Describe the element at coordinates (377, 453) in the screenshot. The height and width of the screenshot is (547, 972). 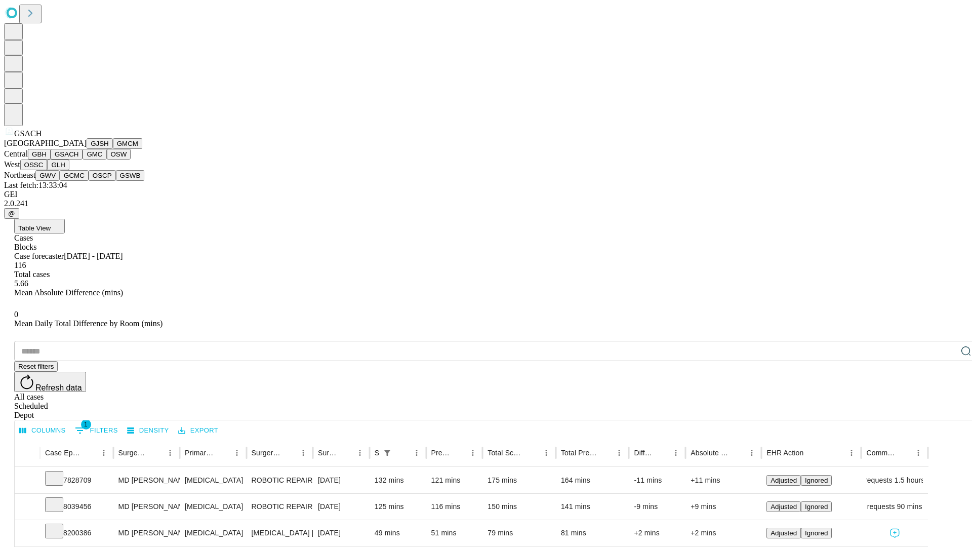
I see `div: Scheduled In Room Duration` at that location.